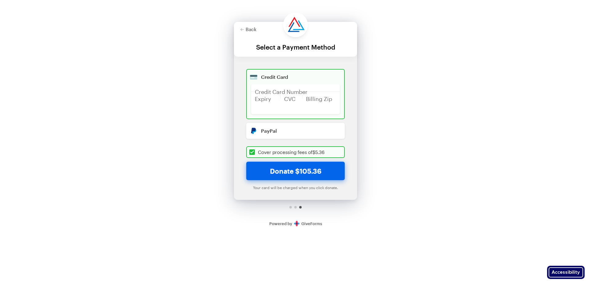  Describe the element at coordinates (248, 29) in the screenshot. I see `button: Back` at that location.